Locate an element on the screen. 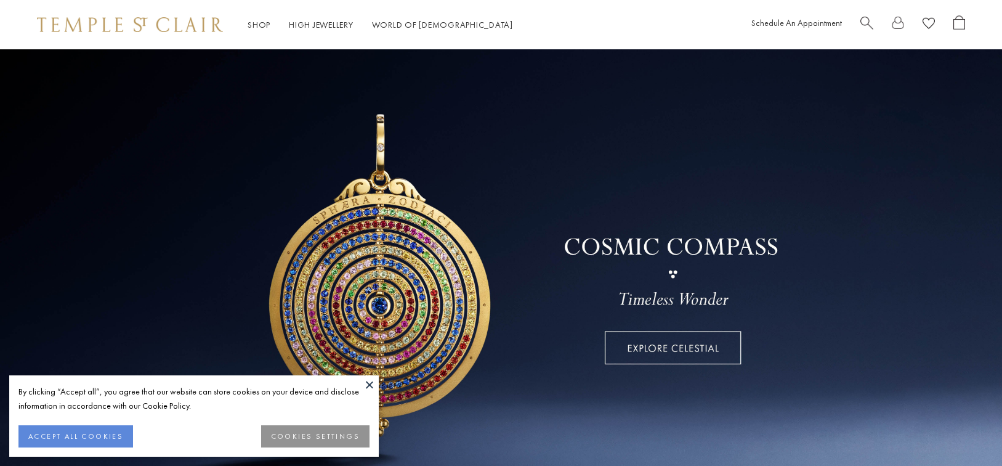  a: ShopShop is located at coordinates (259, 25).